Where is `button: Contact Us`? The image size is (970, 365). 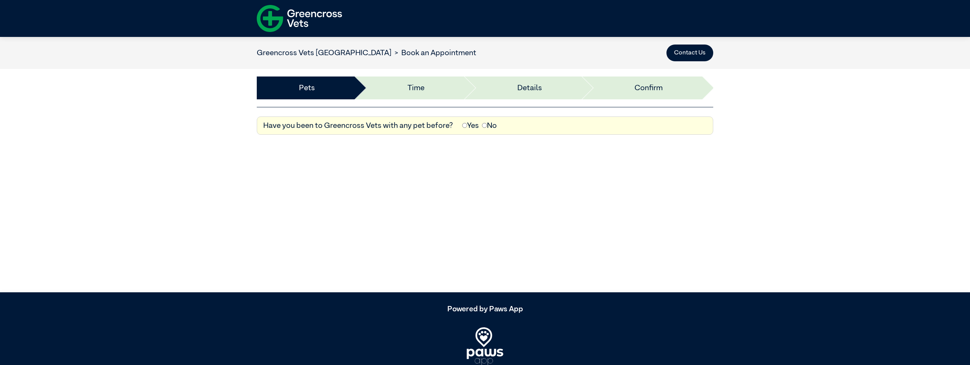 button: Contact Us is located at coordinates (690, 53).